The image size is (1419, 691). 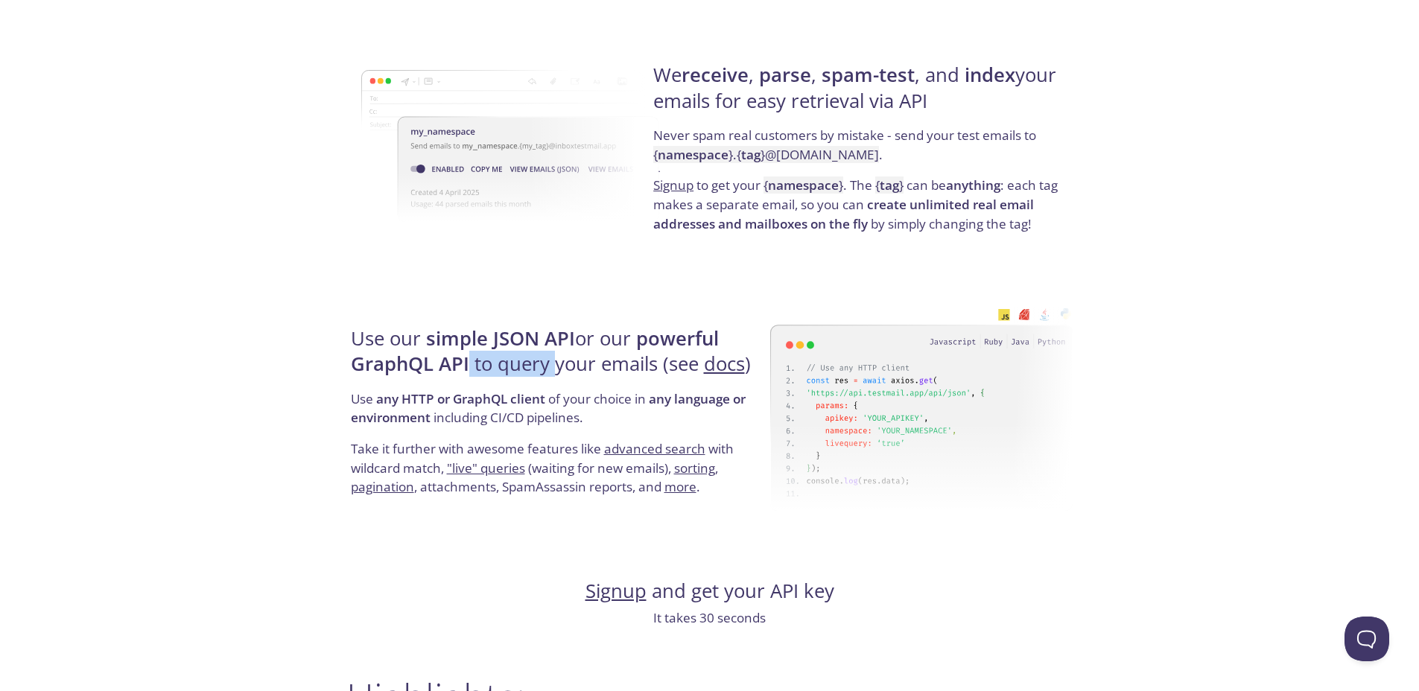 I want to click on strong: parse, so click(x=785, y=74).